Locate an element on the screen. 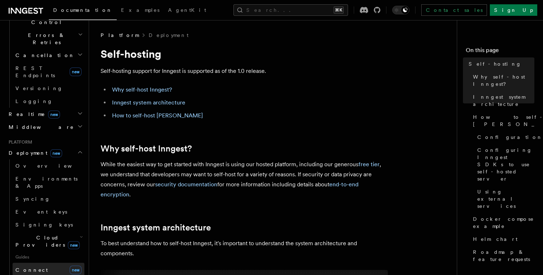 The image size is (543, 275). span: Environments & Apps is located at coordinates (46, 182).